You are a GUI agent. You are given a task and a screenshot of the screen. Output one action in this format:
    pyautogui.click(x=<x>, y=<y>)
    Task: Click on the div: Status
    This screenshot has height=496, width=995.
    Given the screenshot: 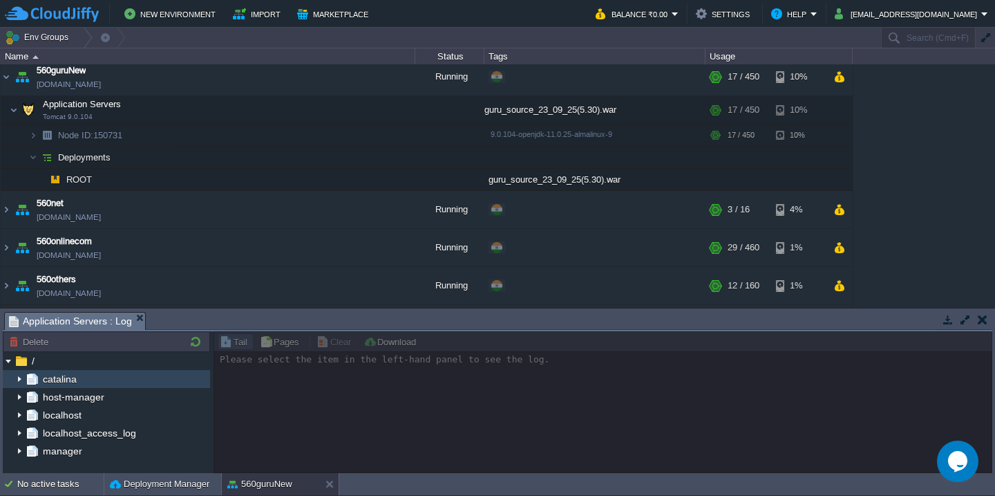 What is the action you would take?
    pyautogui.click(x=450, y=56)
    